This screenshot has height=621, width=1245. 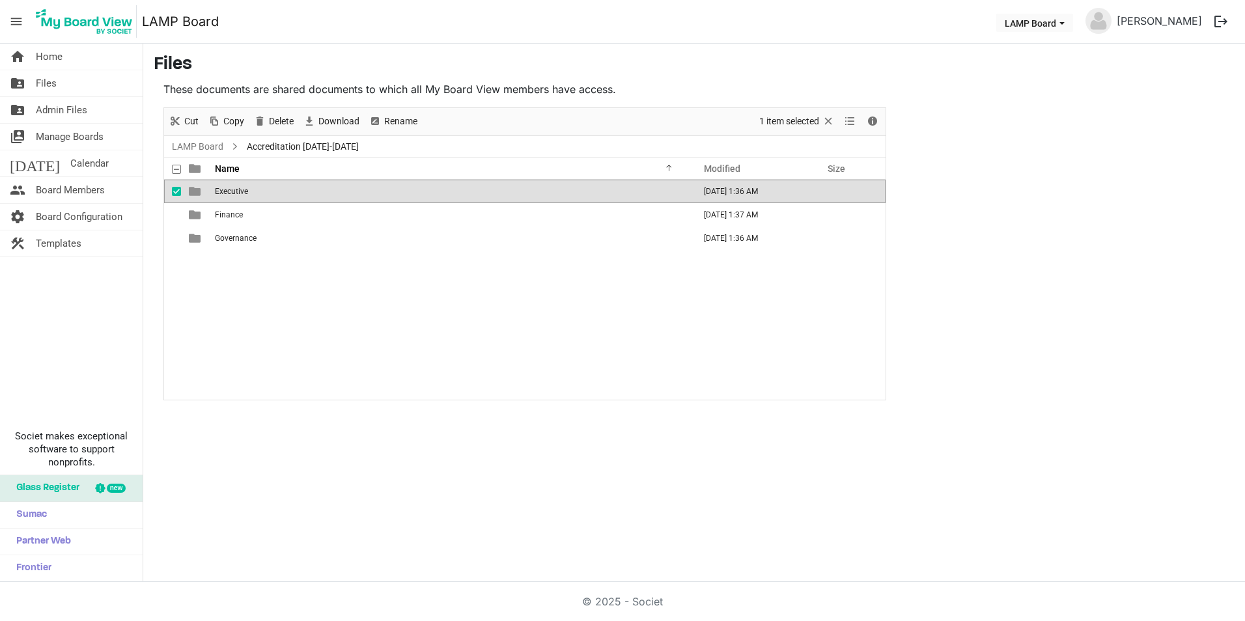 What do you see at coordinates (400, 121) in the screenshot?
I see `span: Rename` at bounding box center [400, 121].